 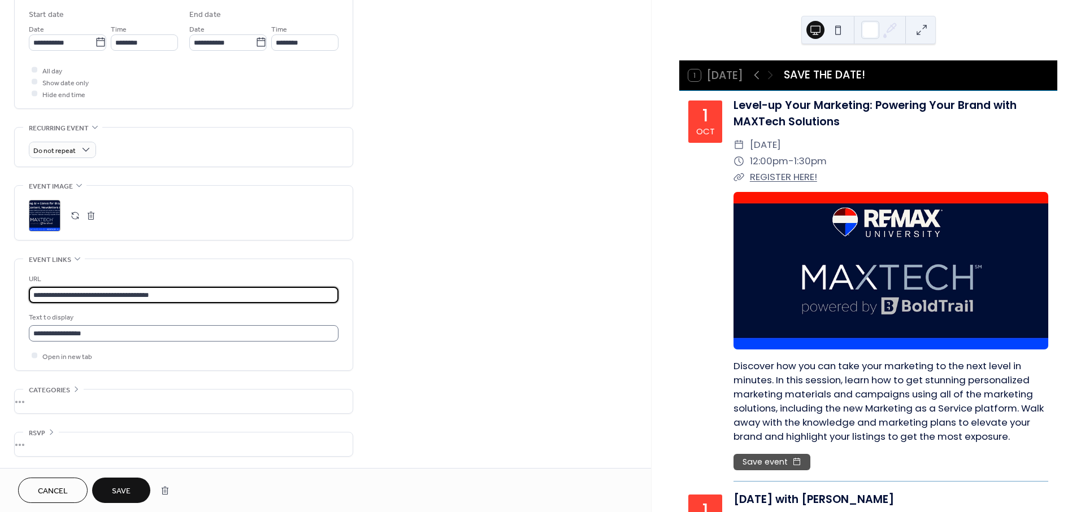 I want to click on span: Do not repeat, so click(x=54, y=150).